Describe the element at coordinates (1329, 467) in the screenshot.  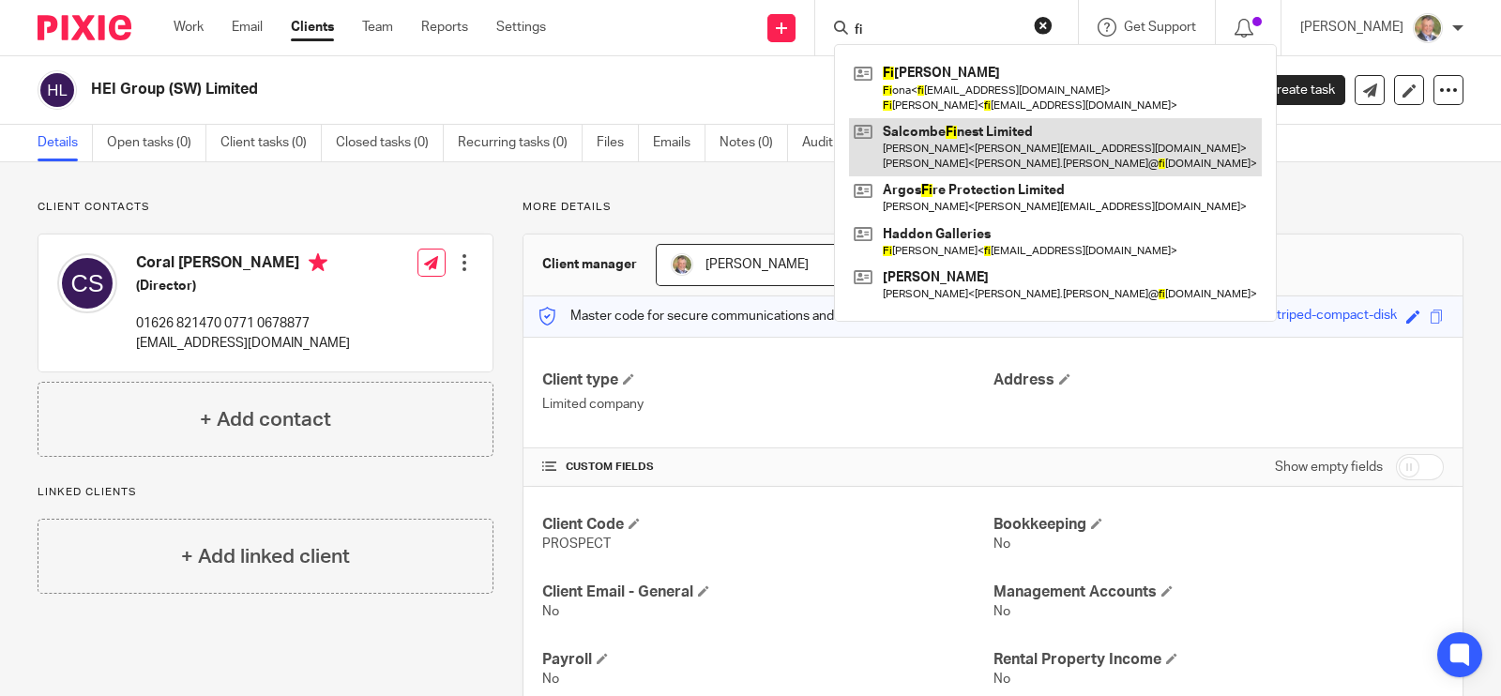
I see `label: Show empty fields` at that location.